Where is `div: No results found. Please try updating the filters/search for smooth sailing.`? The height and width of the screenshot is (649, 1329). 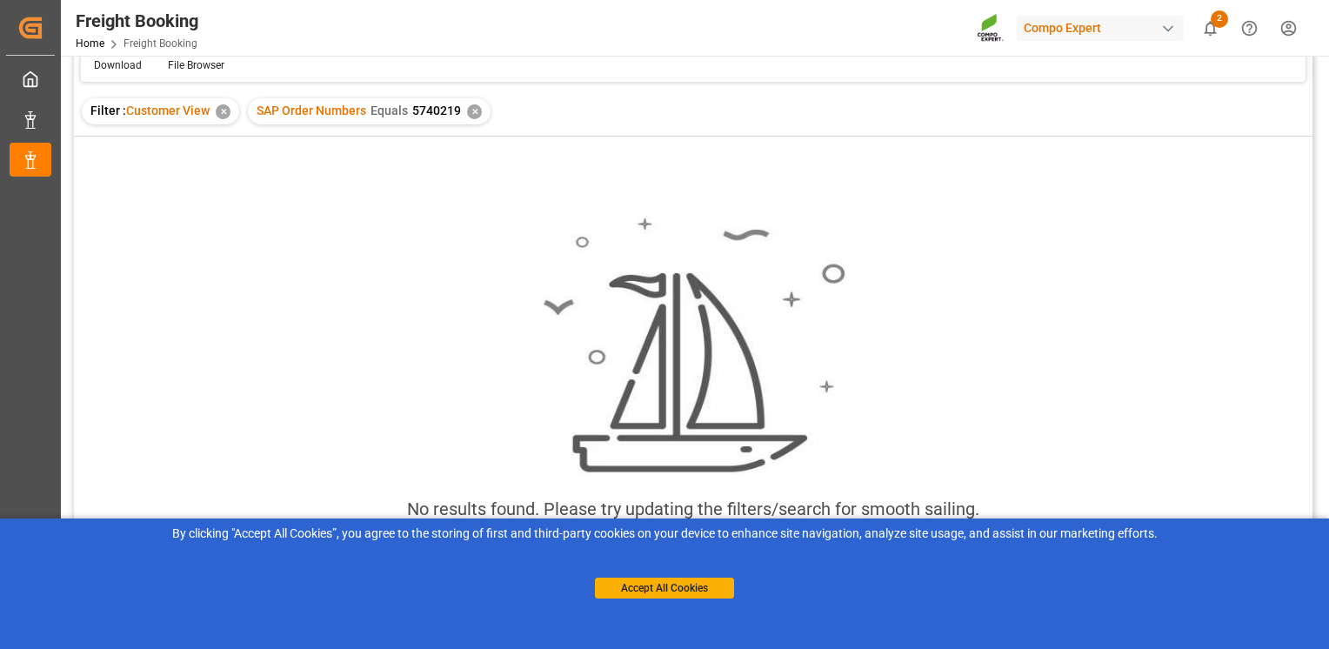
div: No results found. Please try updating the filters/search for smooth sailing. is located at coordinates (693, 509).